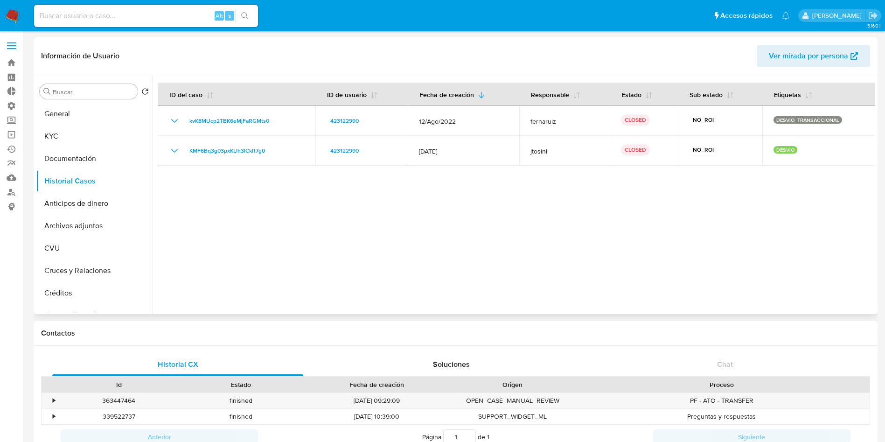 Image resolution: width=885 pixels, height=442 pixels. What do you see at coordinates (488, 437) in the screenshot?
I see `span: 1` at bounding box center [488, 437].